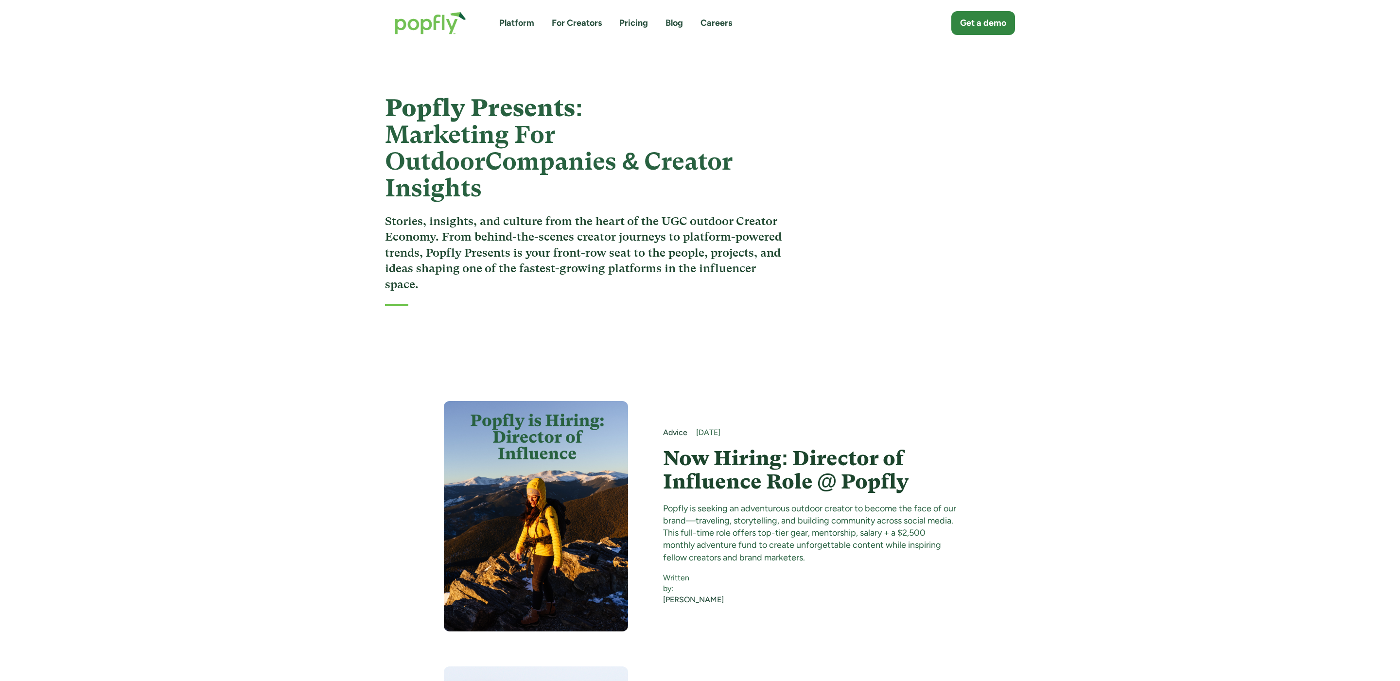 This screenshot has width=1400, height=681. What do you see at coordinates (810, 470) in the screenshot?
I see `h4: Now Hiring: Director of Influence Role @ Popfly` at bounding box center [810, 470].